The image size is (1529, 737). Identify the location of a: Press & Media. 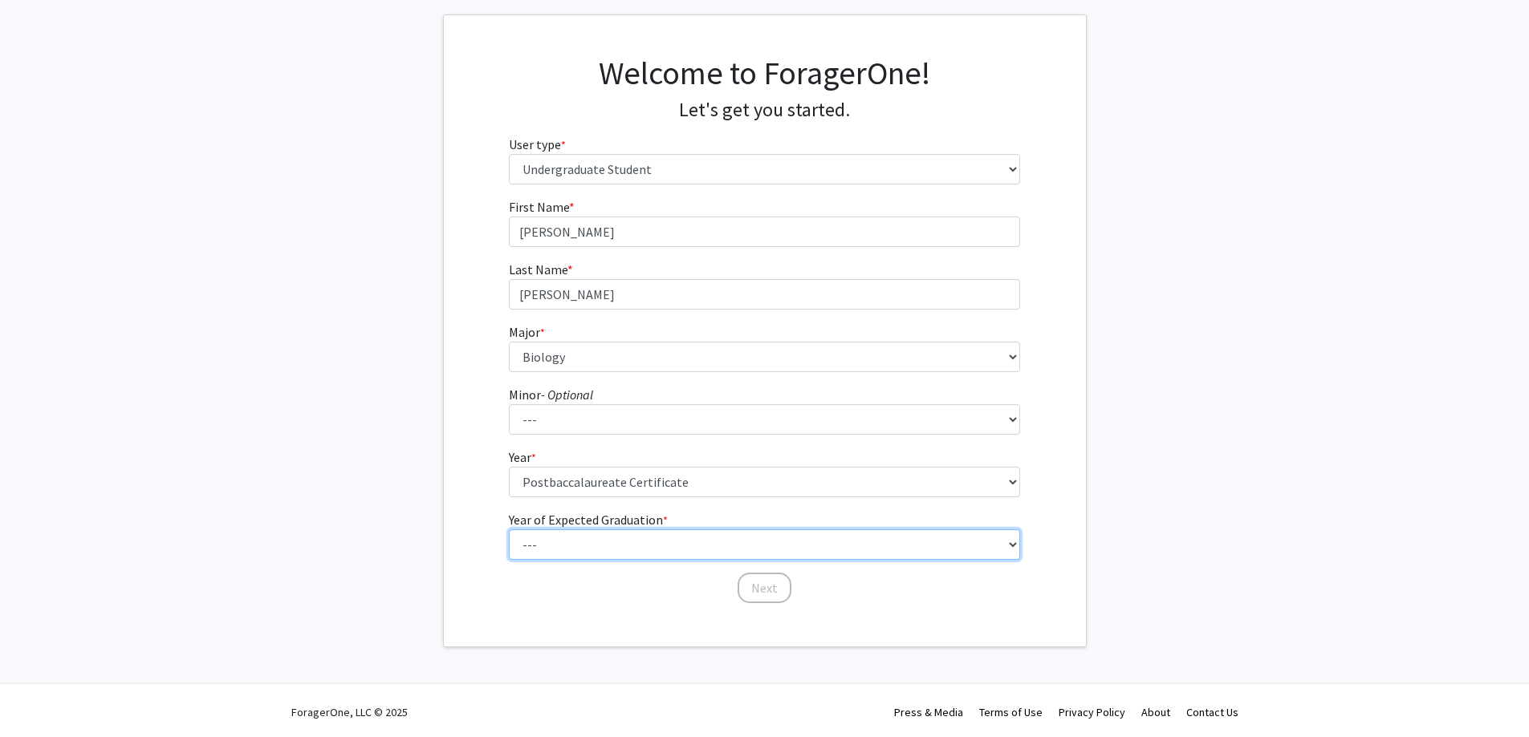
(928, 713).